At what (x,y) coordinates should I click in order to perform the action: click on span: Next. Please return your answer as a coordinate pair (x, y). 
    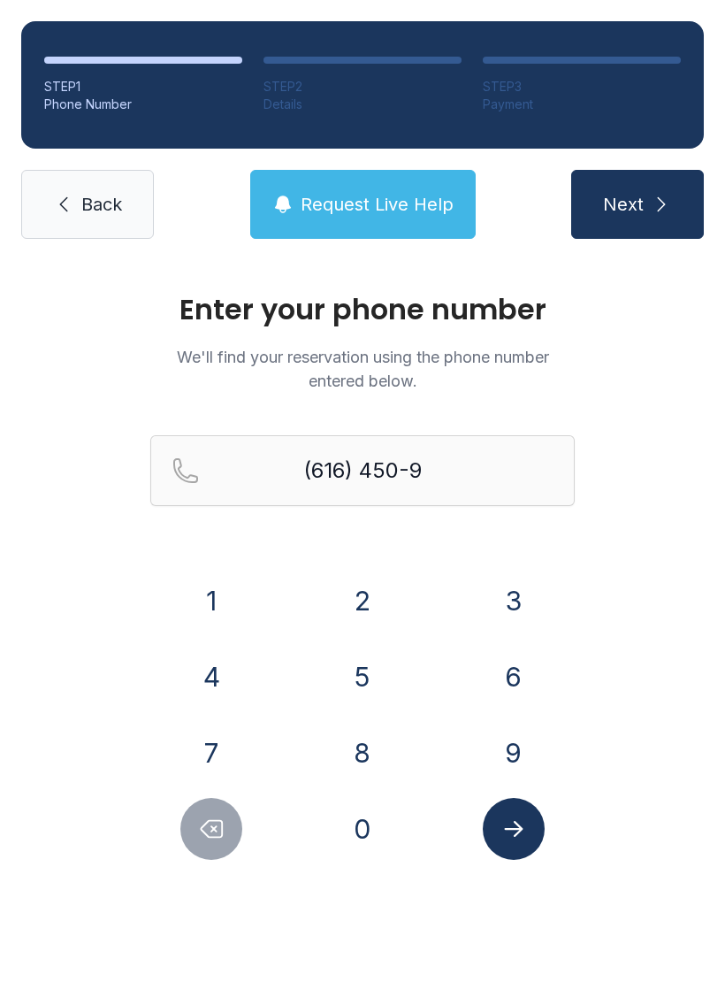
    Looking at the image, I should click on (624, 204).